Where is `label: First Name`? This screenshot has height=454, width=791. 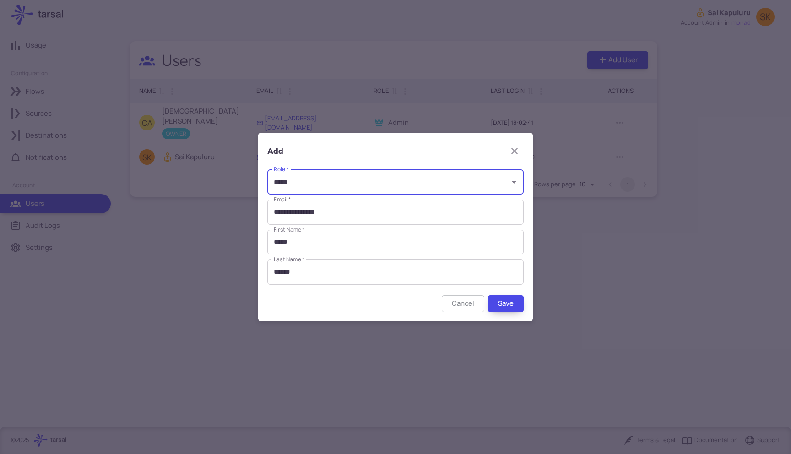 label: First Name is located at coordinates (289, 230).